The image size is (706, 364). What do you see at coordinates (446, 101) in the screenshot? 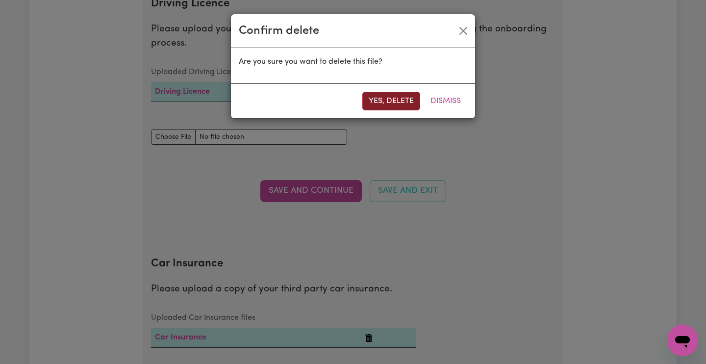
I see `button: Dismiss` at bounding box center [446, 101].